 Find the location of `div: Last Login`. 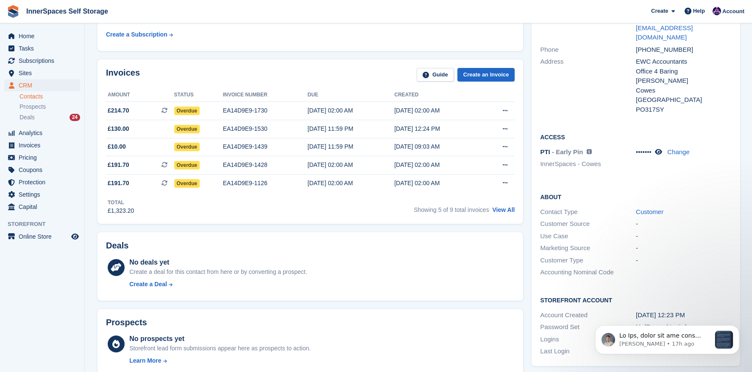

div: Last Login is located at coordinates (588, 351).